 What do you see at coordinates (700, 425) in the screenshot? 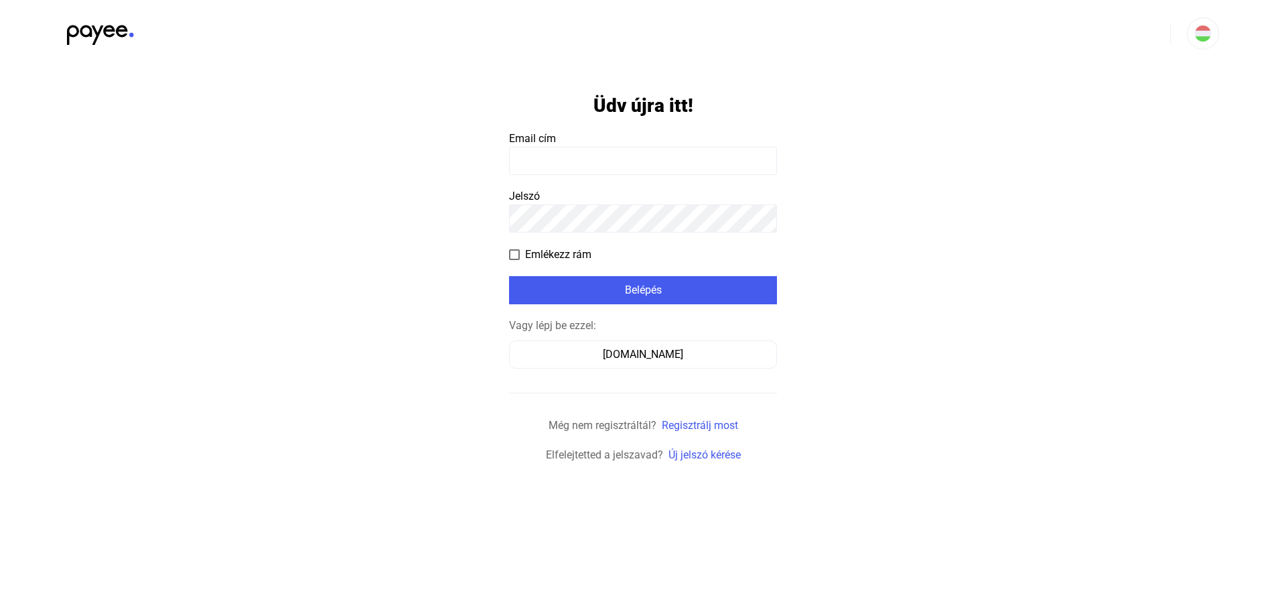
I see `a: Regisztrálj most` at bounding box center [700, 425].